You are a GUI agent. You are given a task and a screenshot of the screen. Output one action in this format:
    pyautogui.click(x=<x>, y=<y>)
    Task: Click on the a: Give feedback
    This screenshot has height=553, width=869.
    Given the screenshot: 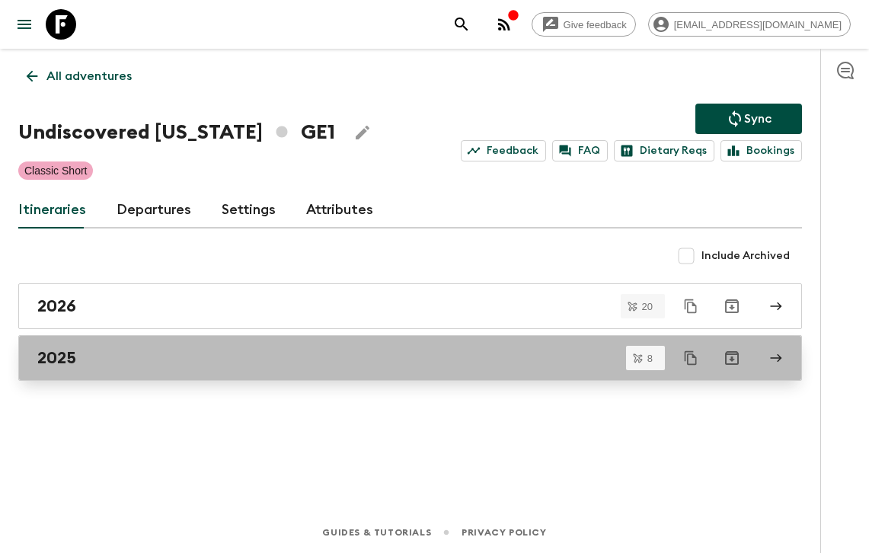 What is the action you would take?
    pyautogui.click(x=583, y=24)
    